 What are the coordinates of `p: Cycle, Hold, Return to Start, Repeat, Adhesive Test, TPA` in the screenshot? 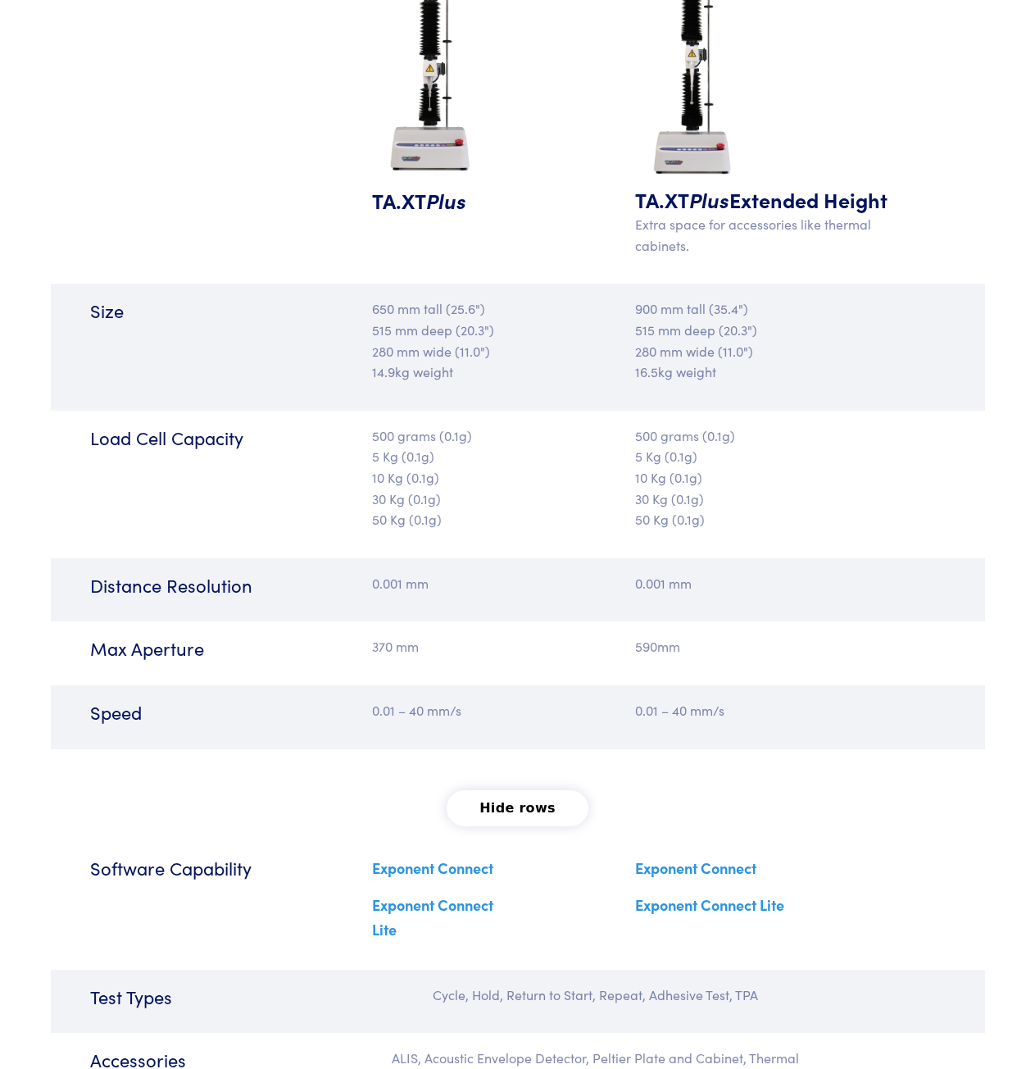 It's located at (596, 995).